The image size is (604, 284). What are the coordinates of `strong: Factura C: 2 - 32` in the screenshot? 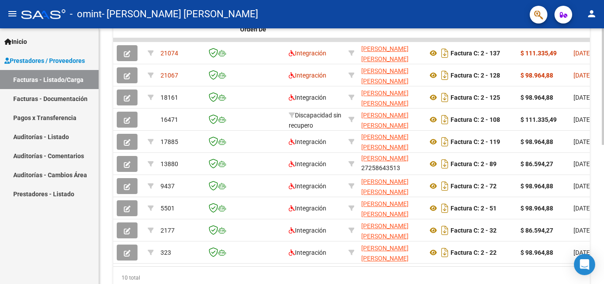 It's located at (474, 230).